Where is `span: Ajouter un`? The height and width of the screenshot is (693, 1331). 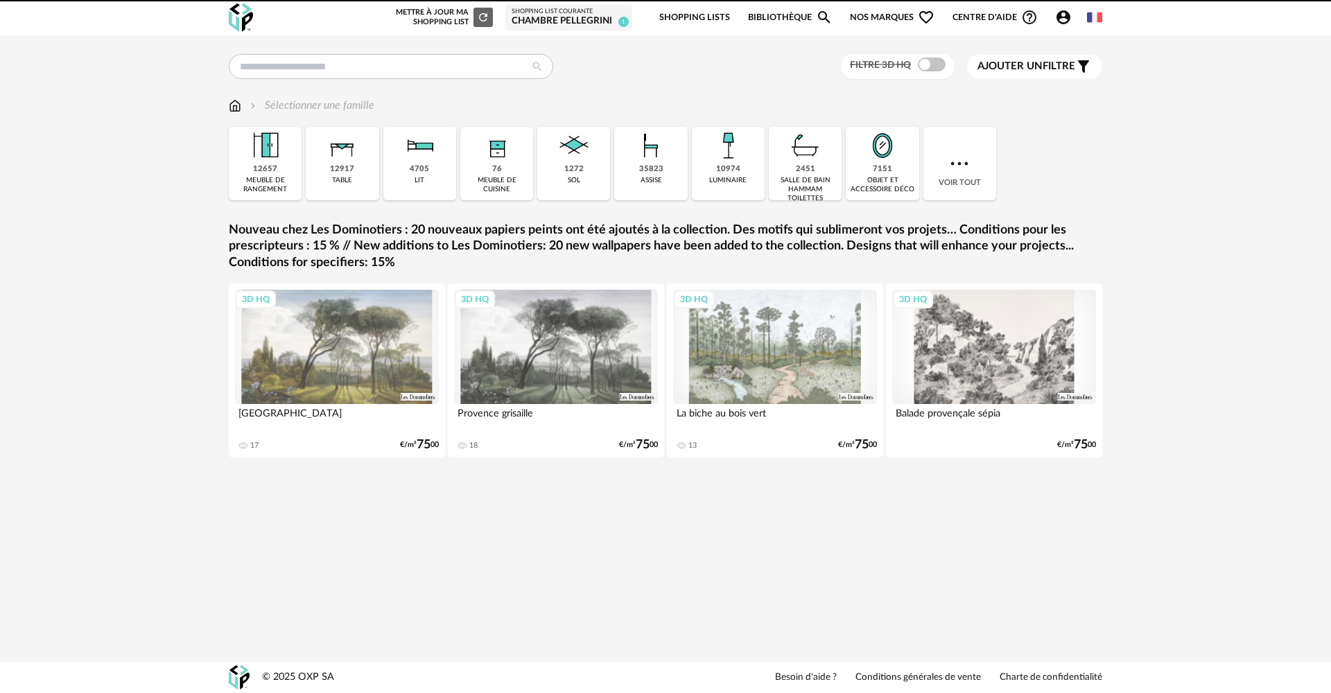 span: Ajouter un is located at coordinates (1010, 66).